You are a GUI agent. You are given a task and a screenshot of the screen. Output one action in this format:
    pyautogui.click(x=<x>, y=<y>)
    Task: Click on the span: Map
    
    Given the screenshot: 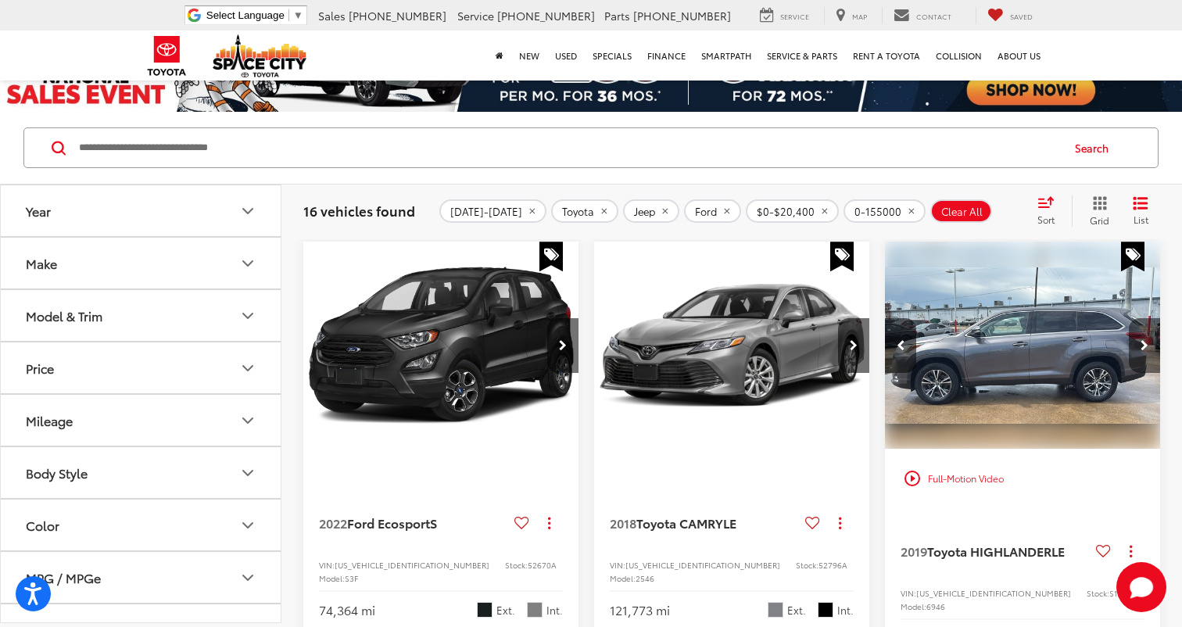 What is the action you would take?
    pyautogui.click(x=859, y=16)
    